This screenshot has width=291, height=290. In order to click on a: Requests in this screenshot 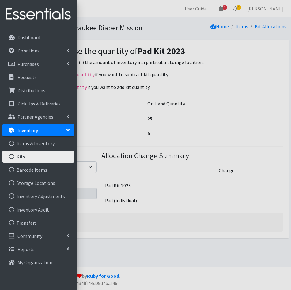, I will do `click(38, 77)`.